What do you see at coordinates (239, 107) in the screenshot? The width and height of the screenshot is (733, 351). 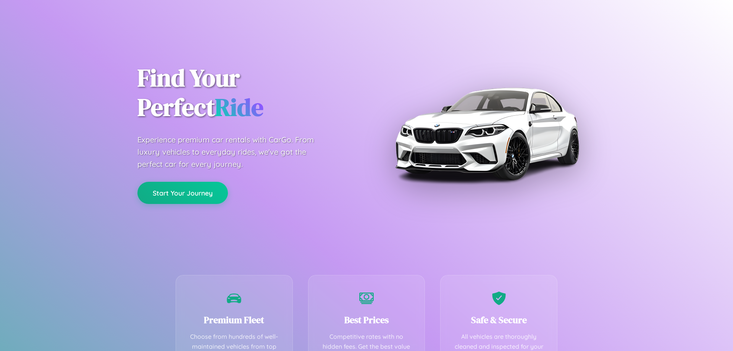 I see `span: Ride` at bounding box center [239, 107].